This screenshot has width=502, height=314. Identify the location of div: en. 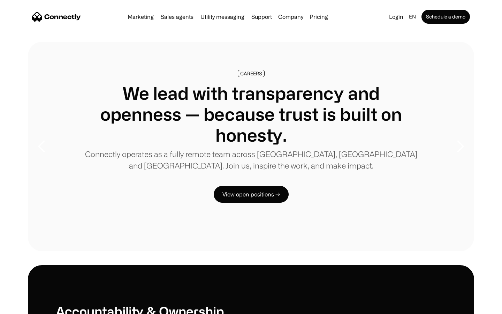
(413, 17).